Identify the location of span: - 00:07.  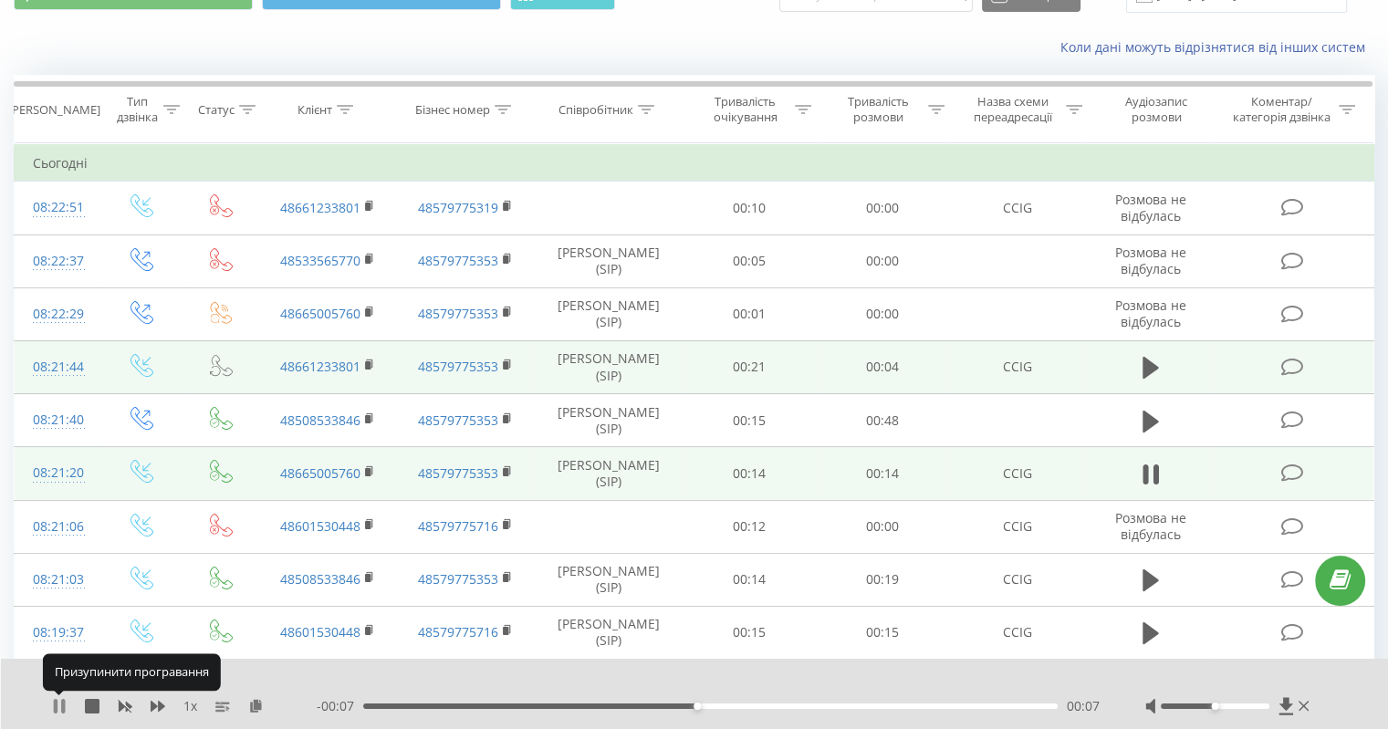
(339, 706).